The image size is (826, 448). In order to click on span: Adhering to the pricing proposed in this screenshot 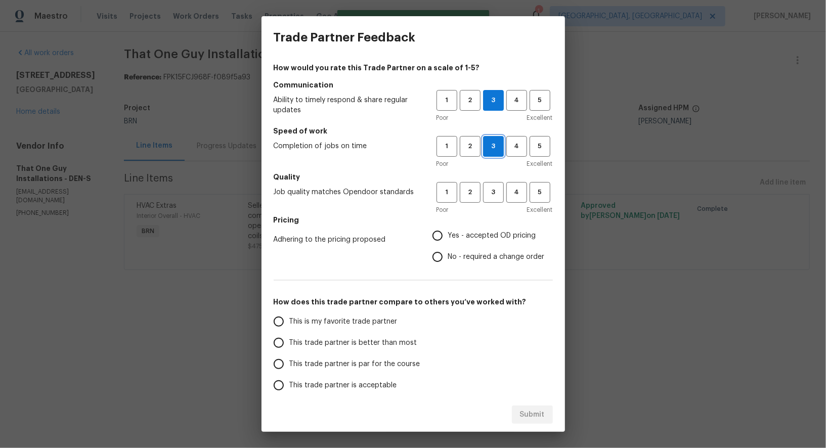, I will do `click(345, 240)`.